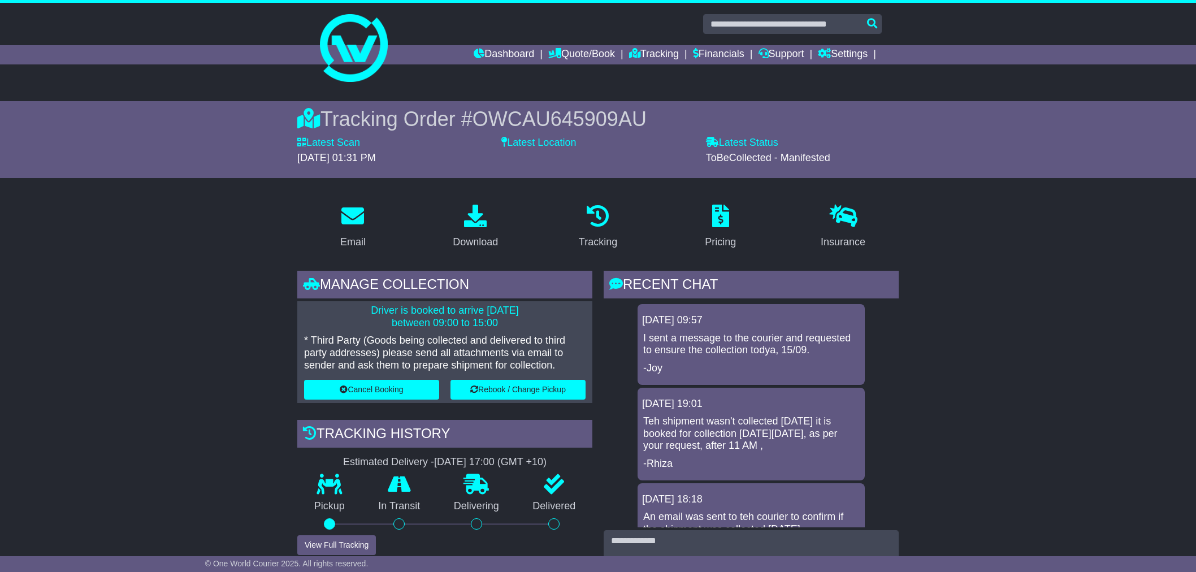 The image size is (1196, 572). What do you see at coordinates (842, 227) in the screenshot?
I see `a: Insurance` at bounding box center [842, 227].